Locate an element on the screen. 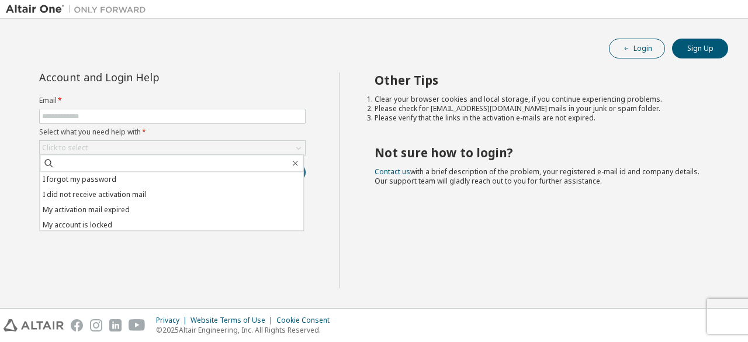 The height and width of the screenshot is (342, 748). img: instagram.svg is located at coordinates (96, 325).